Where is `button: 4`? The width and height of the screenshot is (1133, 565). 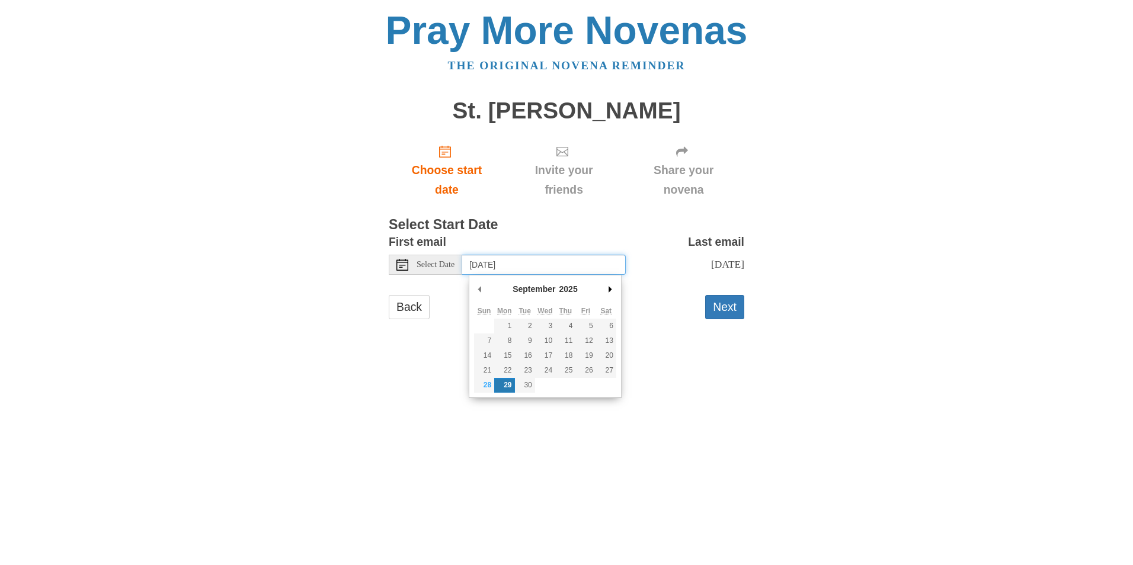 button: 4 is located at coordinates (565, 326).